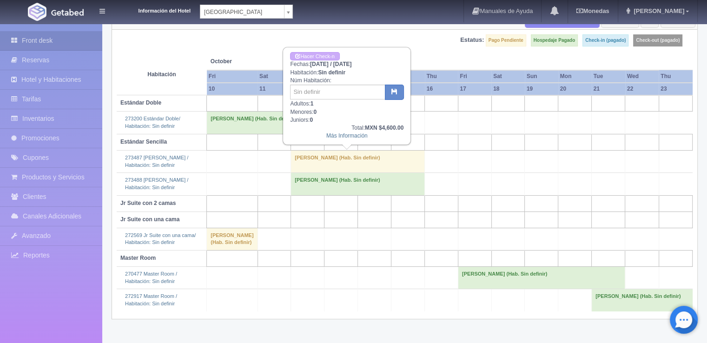  Describe the element at coordinates (161, 74) in the screenshot. I see `strong: Habitación` at that location.